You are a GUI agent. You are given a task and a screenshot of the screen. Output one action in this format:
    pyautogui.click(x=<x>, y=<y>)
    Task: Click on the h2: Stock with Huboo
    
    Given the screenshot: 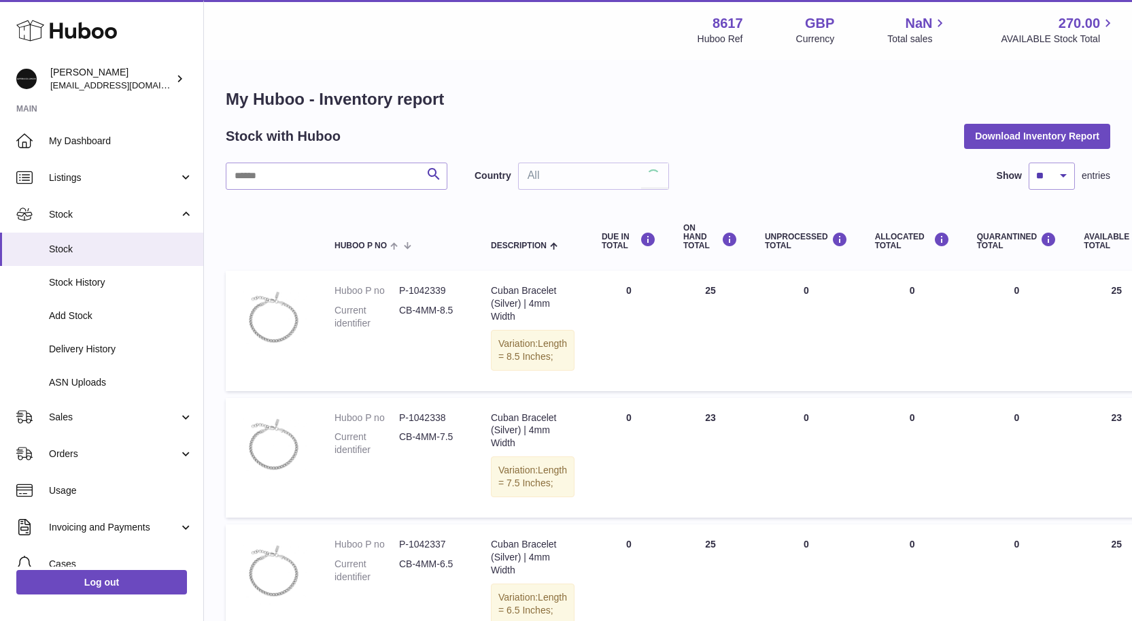 What is the action you would take?
    pyautogui.click(x=283, y=136)
    